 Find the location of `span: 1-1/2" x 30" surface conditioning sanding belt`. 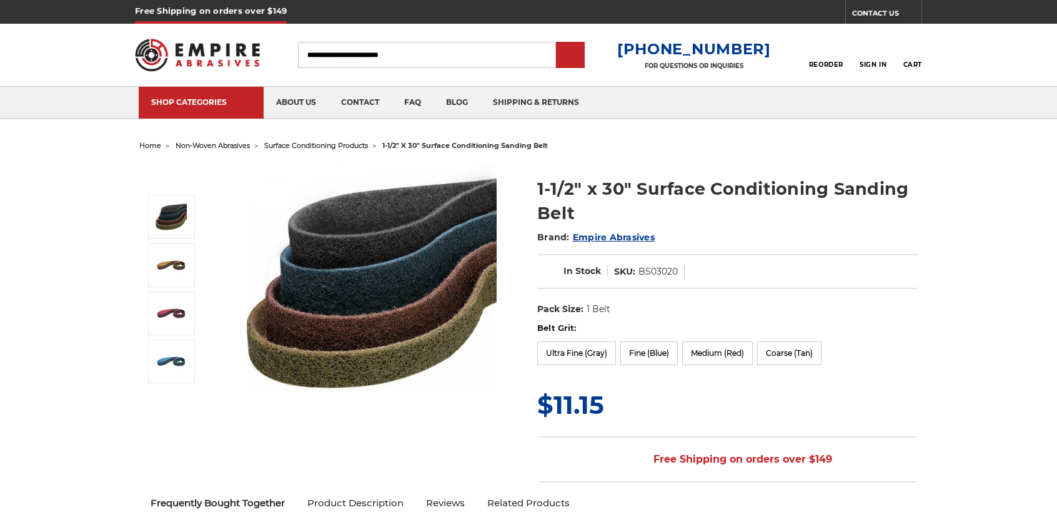

span: 1-1/2" x 30" surface conditioning sanding belt is located at coordinates (465, 145).